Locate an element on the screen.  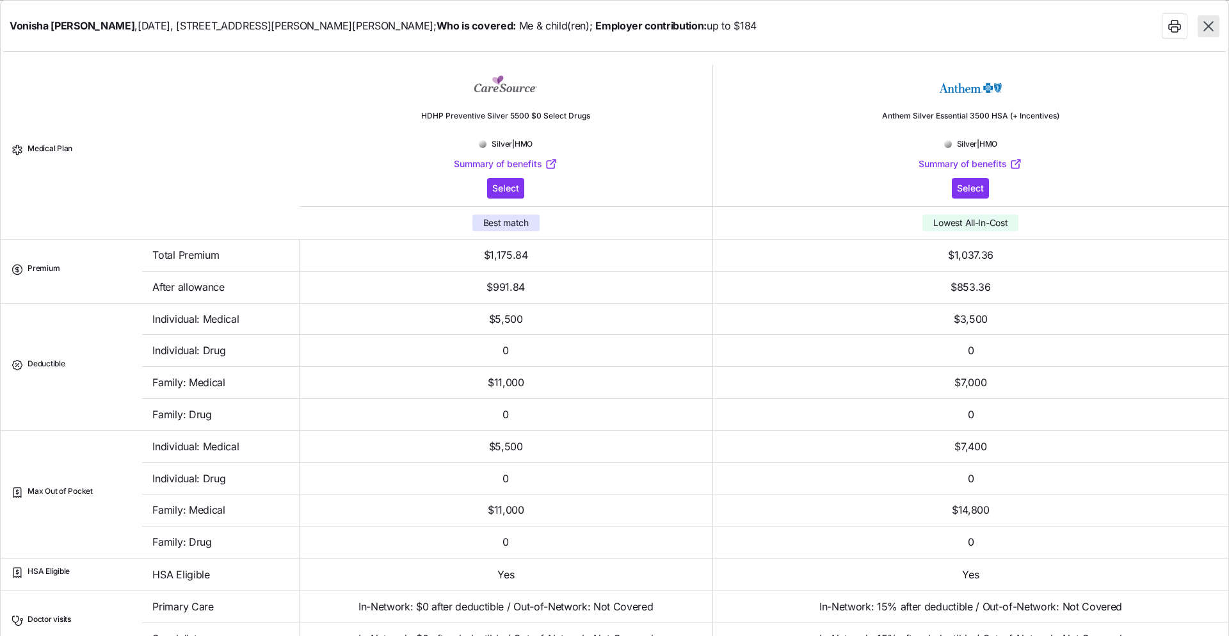
span: Total Premium is located at coordinates (186, 255).